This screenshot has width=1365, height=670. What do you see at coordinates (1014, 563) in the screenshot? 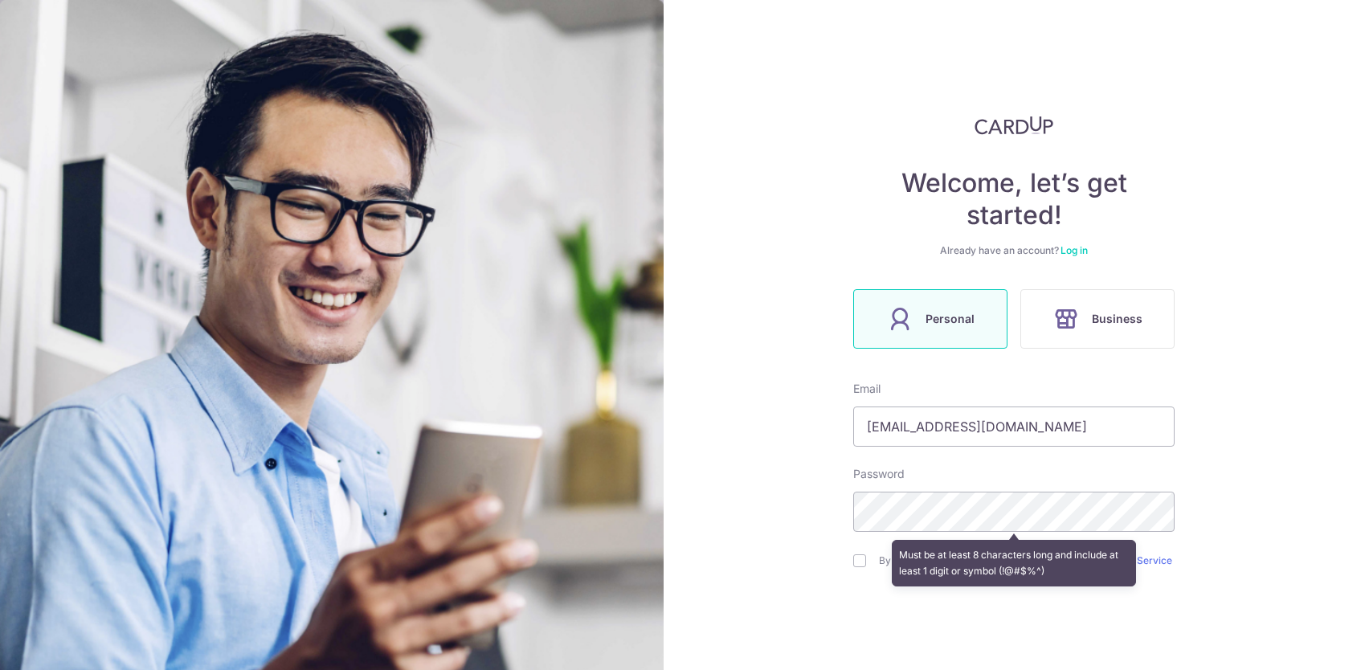
I see `div: Must be at least 8 characters long and include at least 1 digit or symbol (!@#$%^)` at bounding box center [1014, 563].